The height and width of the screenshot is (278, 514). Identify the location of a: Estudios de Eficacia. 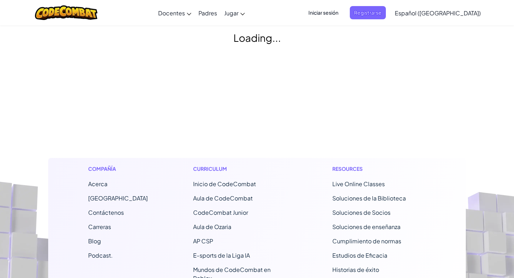
(360, 255).